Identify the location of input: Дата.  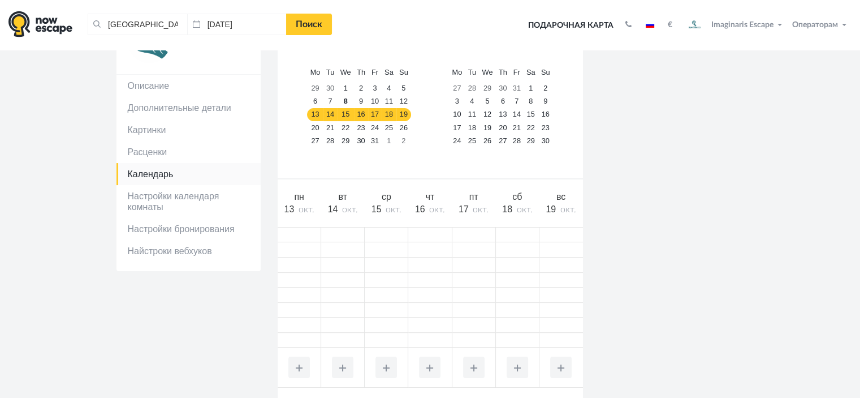
(237, 24).